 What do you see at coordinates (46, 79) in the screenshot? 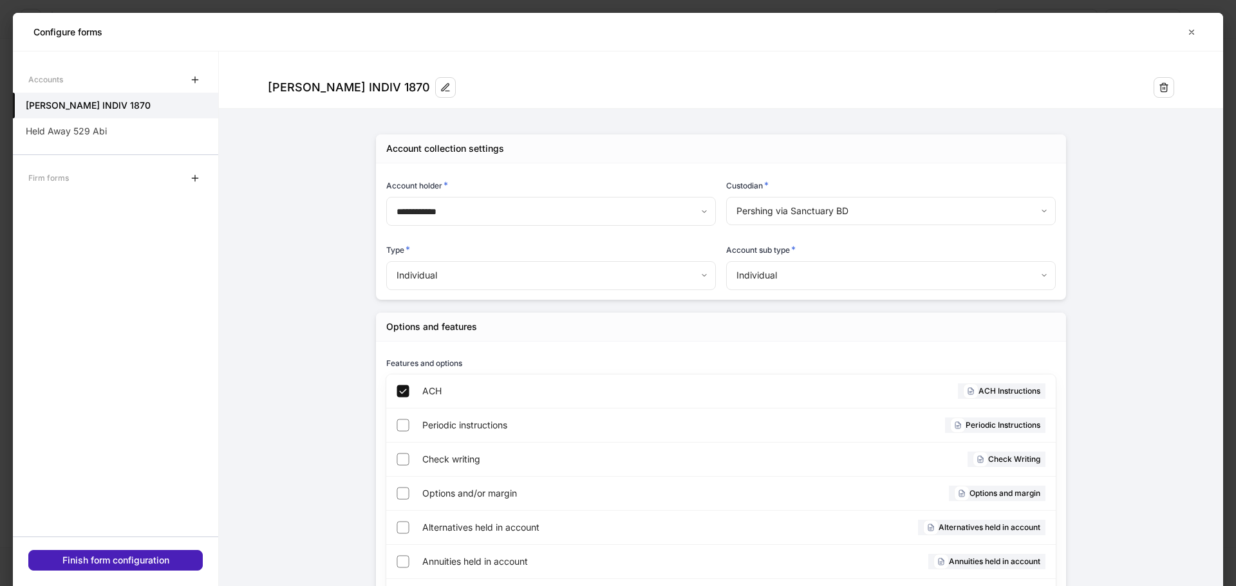
I see `div: Accounts` at bounding box center [46, 79].